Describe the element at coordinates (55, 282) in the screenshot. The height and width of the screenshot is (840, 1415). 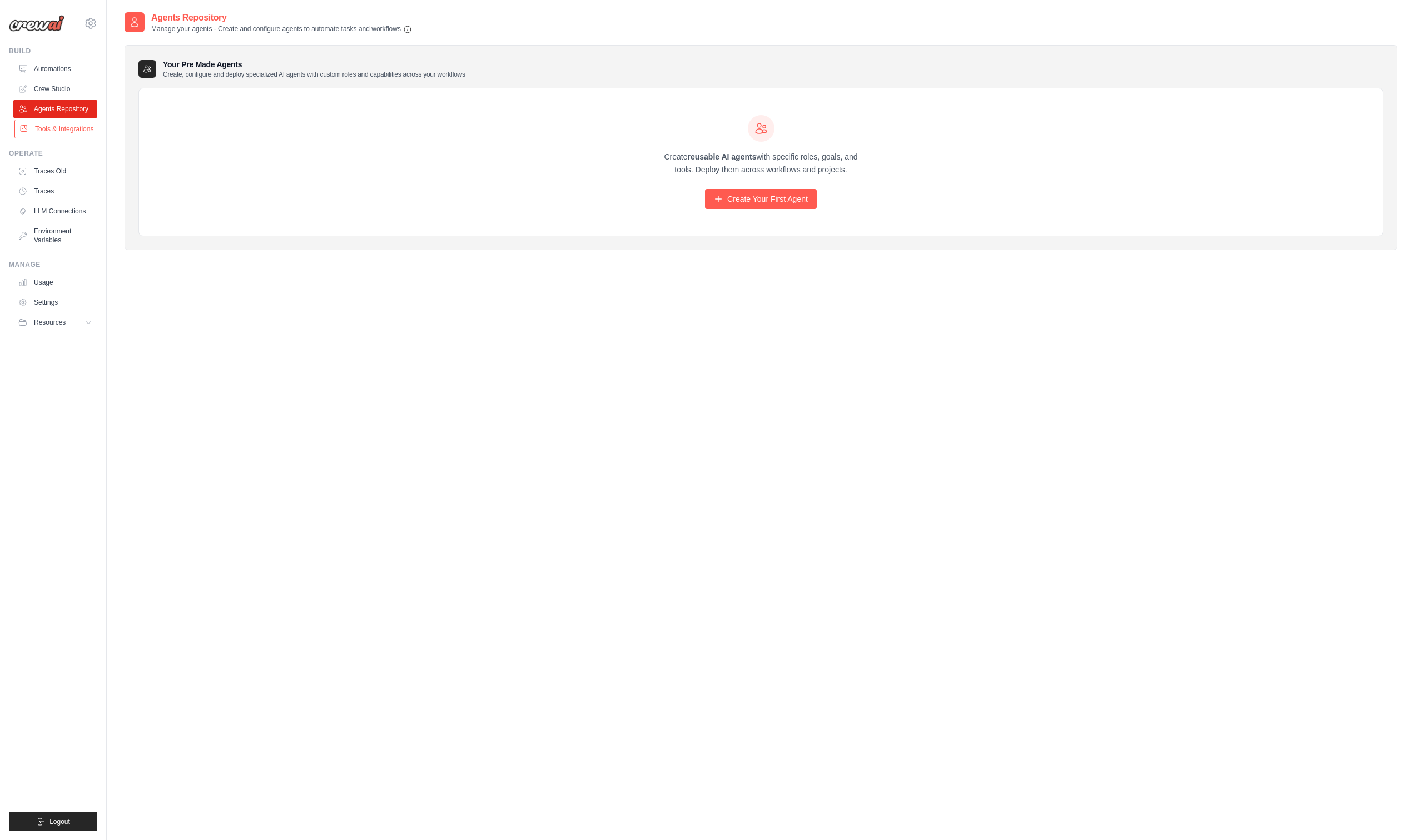
I see `a: Usage` at that location.